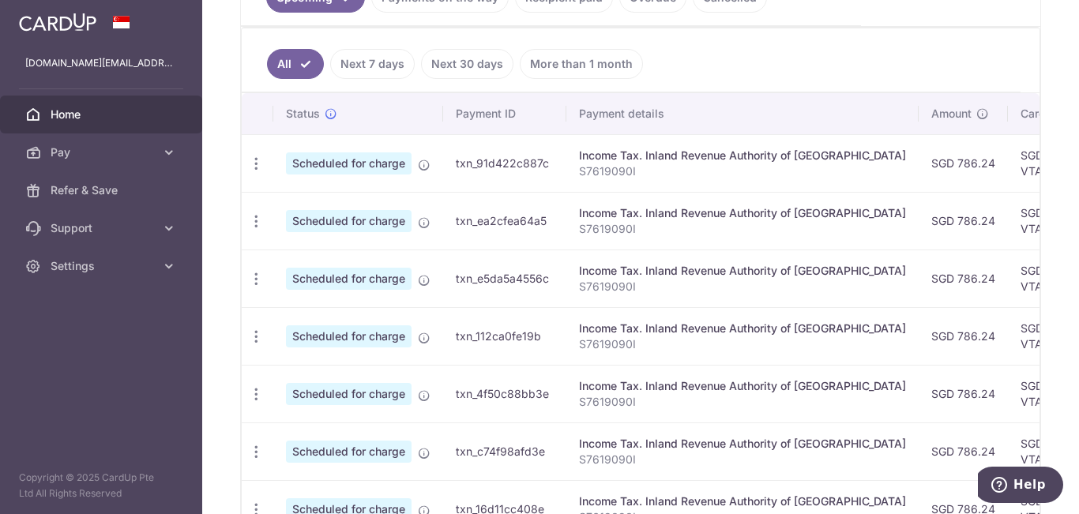  I want to click on span: Amount, so click(951, 114).